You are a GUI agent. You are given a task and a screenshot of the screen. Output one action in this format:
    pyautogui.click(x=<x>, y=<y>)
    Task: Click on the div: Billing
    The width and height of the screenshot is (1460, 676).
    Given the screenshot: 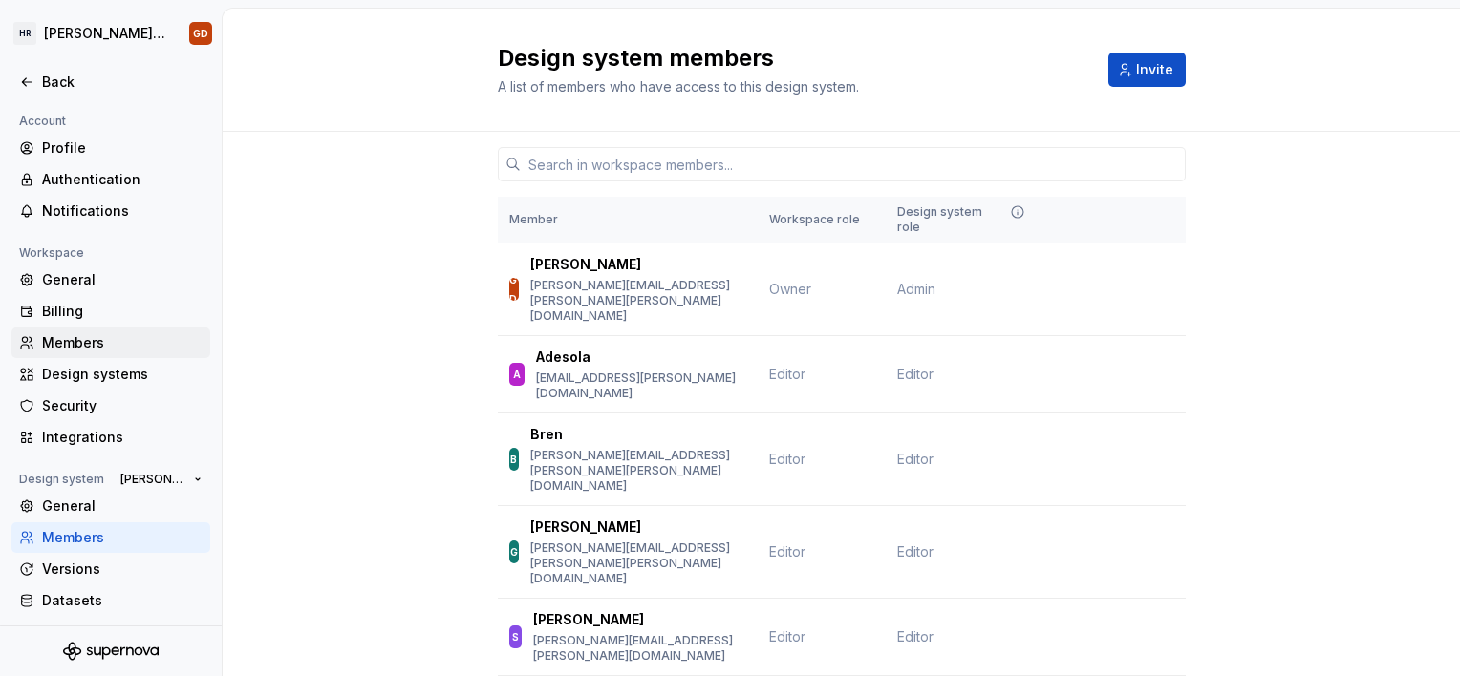 What is the action you would take?
    pyautogui.click(x=122, y=311)
    